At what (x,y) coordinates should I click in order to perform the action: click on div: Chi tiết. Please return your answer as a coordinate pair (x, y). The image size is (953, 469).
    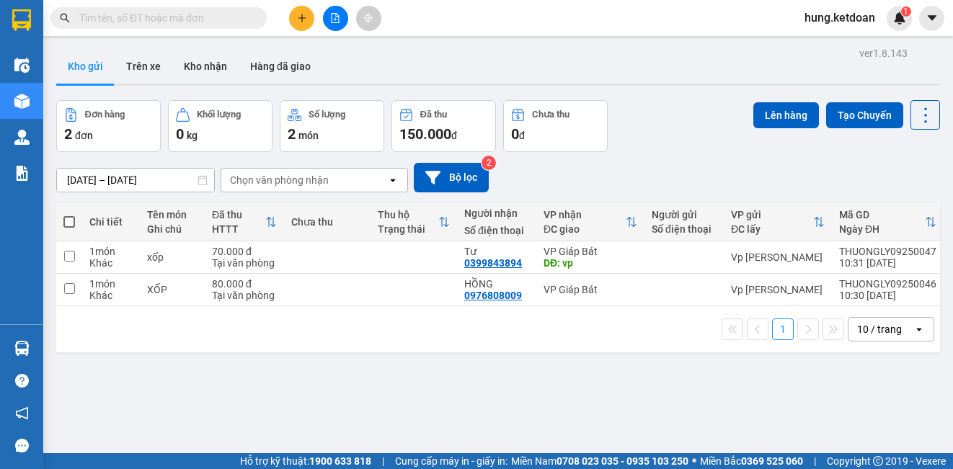
    Looking at the image, I should click on (111, 222).